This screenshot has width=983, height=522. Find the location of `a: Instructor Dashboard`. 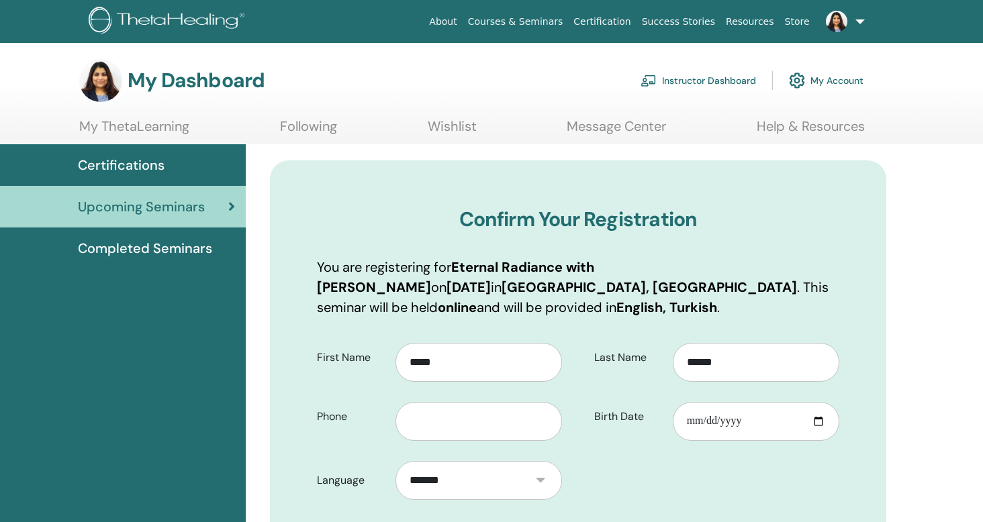

a: Instructor Dashboard is located at coordinates (698, 81).